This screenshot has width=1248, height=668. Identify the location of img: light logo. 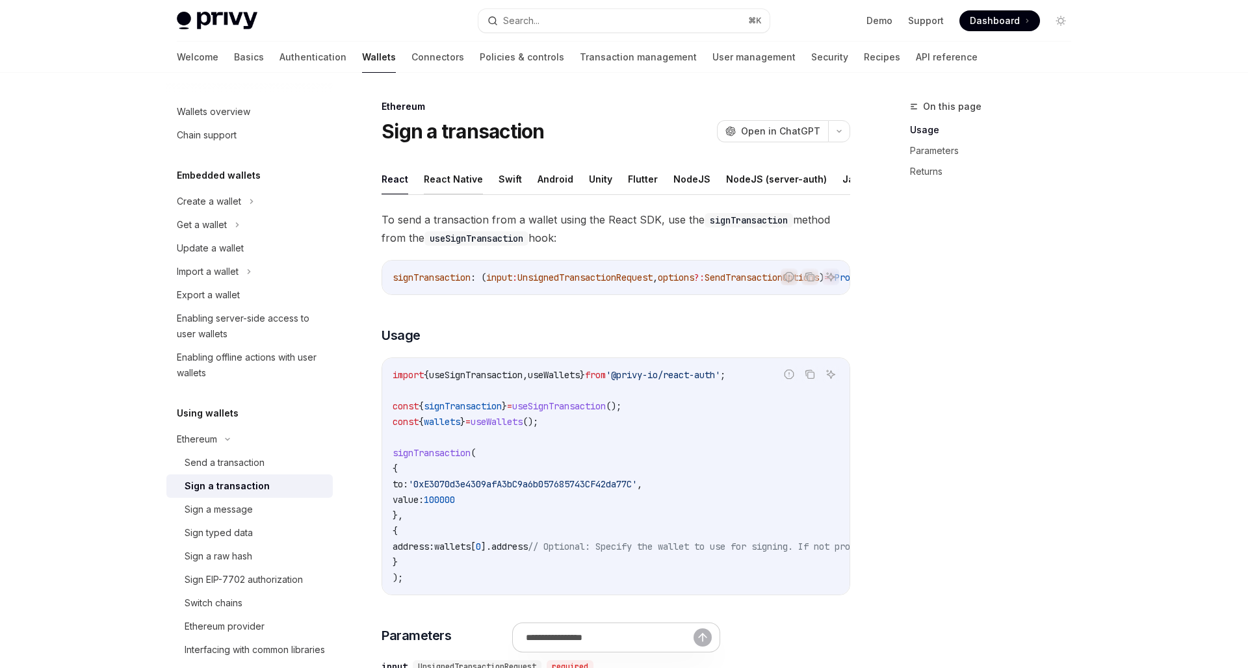
(217, 21).